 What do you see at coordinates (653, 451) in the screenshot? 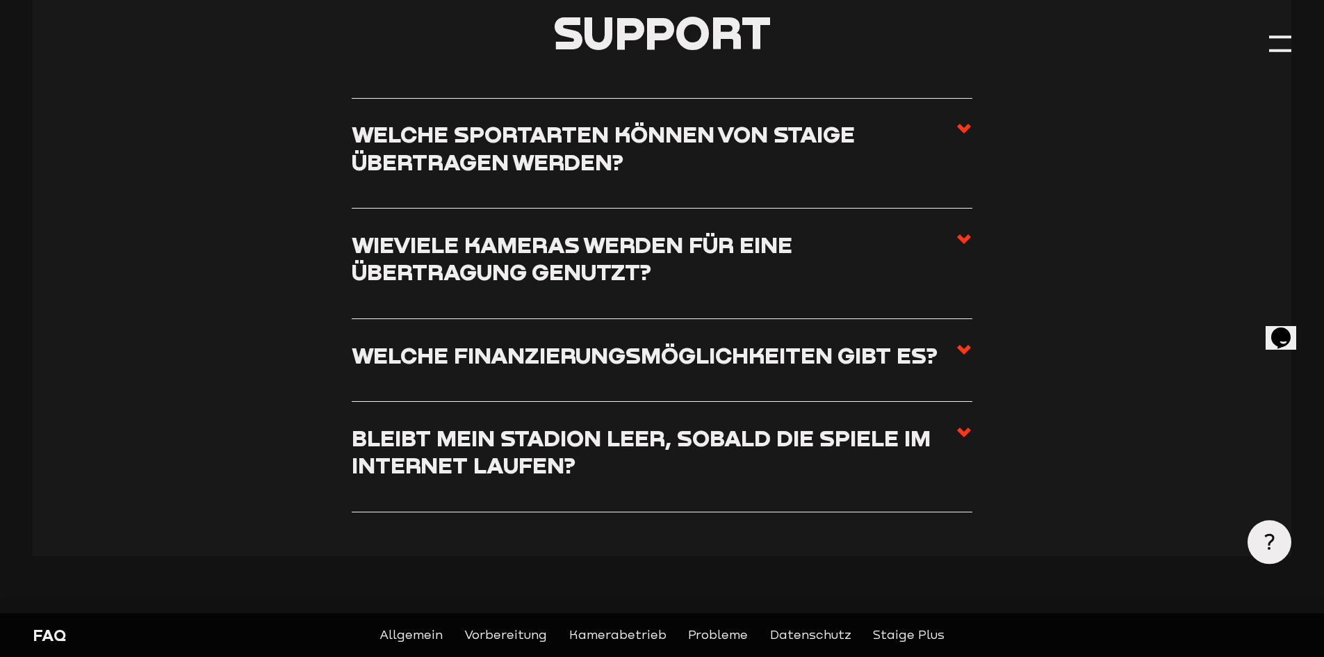
I see `h3: Bleibt mein Stadion leer, sobald die Spiele im Internet laufen?` at bounding box center [653, 451].